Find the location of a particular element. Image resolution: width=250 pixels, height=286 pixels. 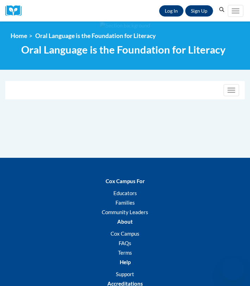

a: Log In is located at coordinates (171, 11).